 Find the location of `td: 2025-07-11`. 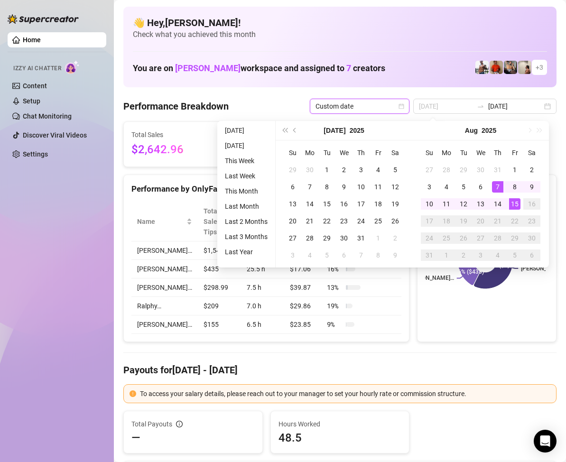

td: 2025-07-11 is located at coordinates (378, 187).